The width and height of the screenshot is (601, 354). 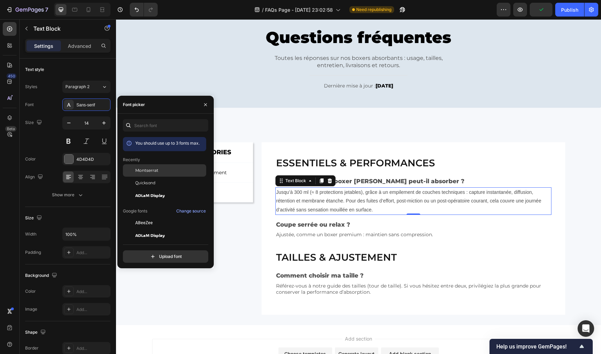 What do you see at coordinates (144, 223) in the screenshot?
I see `span: ABeeZee` at bounding box center [144, 223].